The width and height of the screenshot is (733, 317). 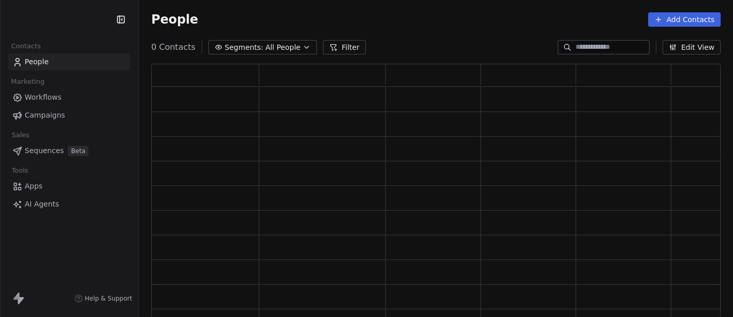 What do you see at coordinates (69, 204) in the screenshot?
I see `a: AI Agents` at bounding box center [69, 204].